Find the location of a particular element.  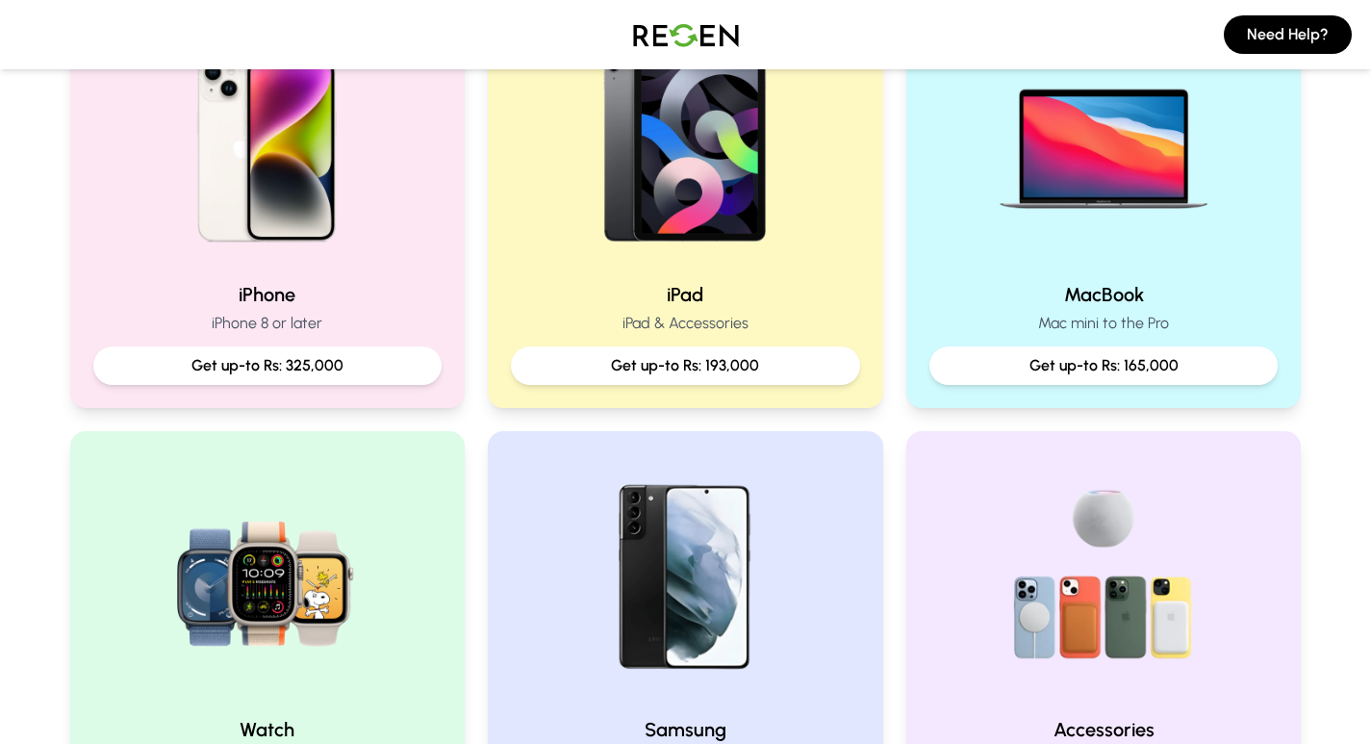

p: Get up-to Rs: 165,000 is located at coordinates (1104, 366).